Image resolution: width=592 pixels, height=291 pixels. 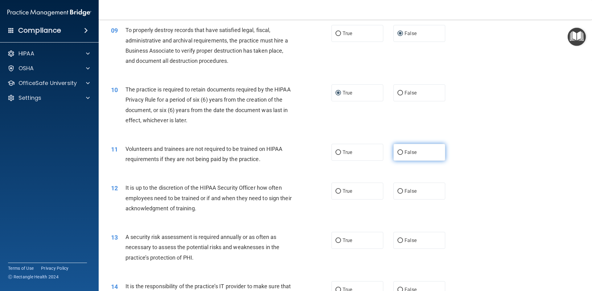 I want to click on span: To properly destroy records that have satisfied legal, fiscal, administrative and archival requir..., so click(x=207, y=45).